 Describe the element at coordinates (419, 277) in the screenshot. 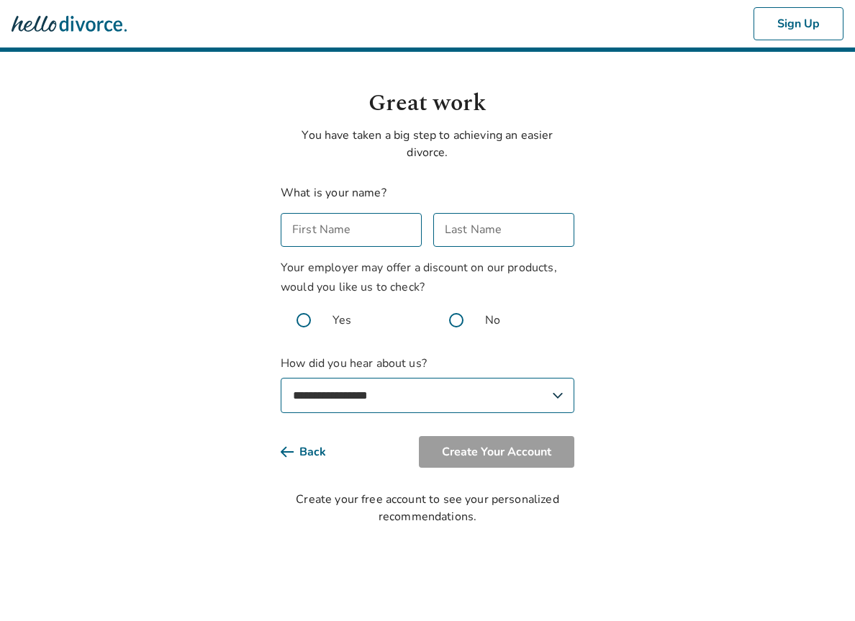

I see `span: Your employer may offer a discount on our products, would you like us to check?` at that location.